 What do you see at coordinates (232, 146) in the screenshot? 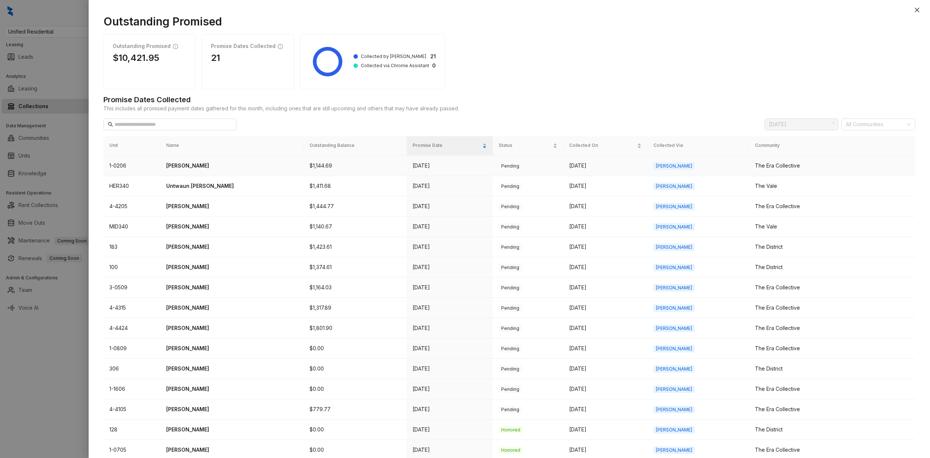
I see `th: Name` at bounding box center [232, 146].